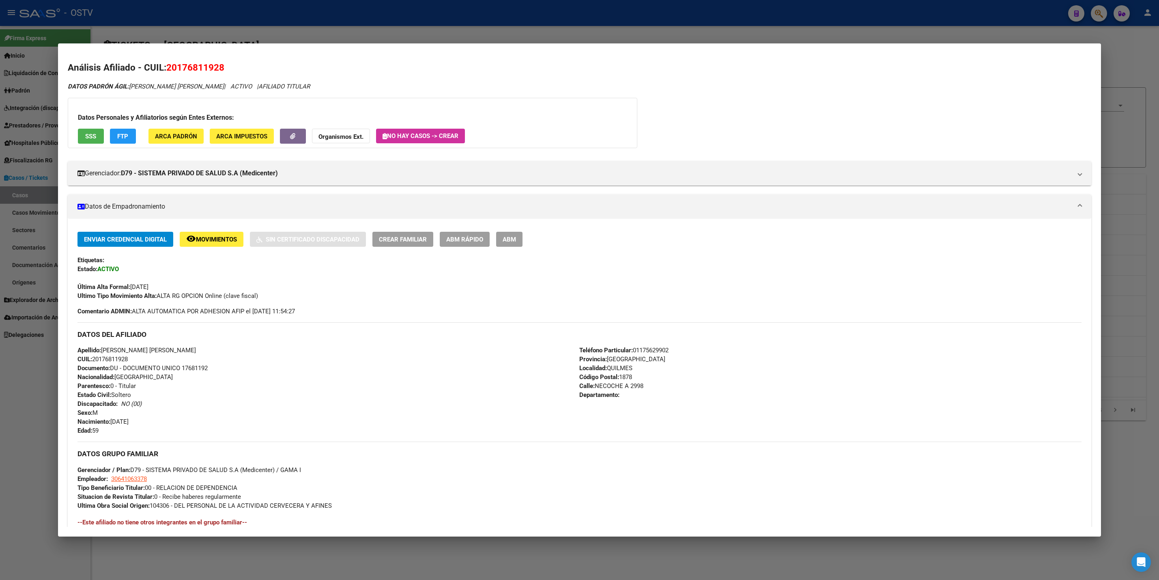 The height and width of the screenshot is (580, 1159). What do you see at coordinates (579, 68) in the screenshot?
I see `h2: Análisis Afiliado - CUIL:` at bounding box center [579, 68].